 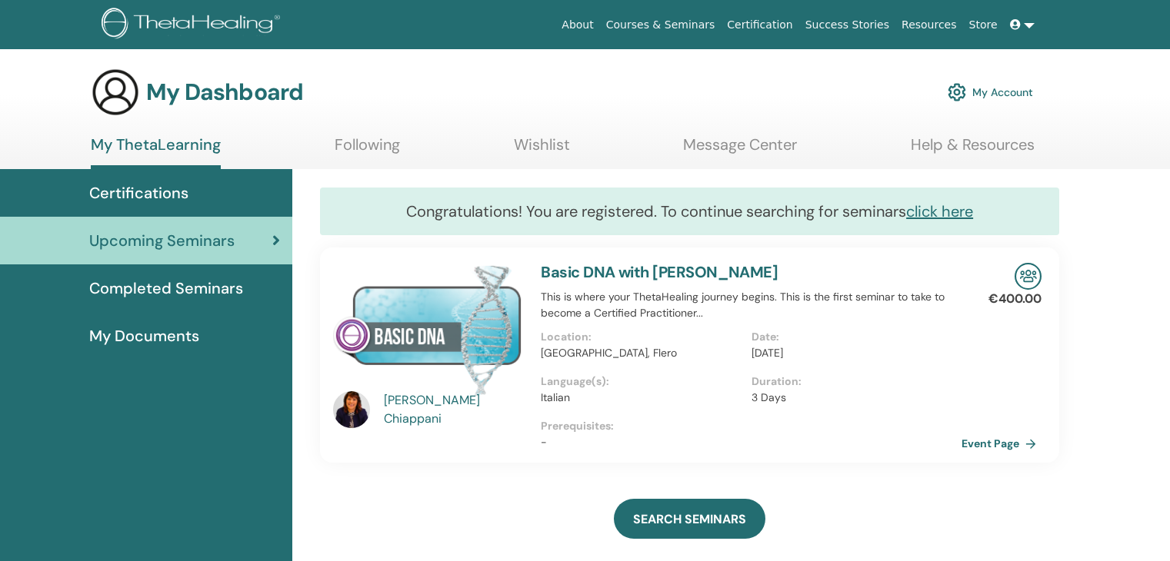 I want to click on a: Message Center, so click(x=740, y=150).